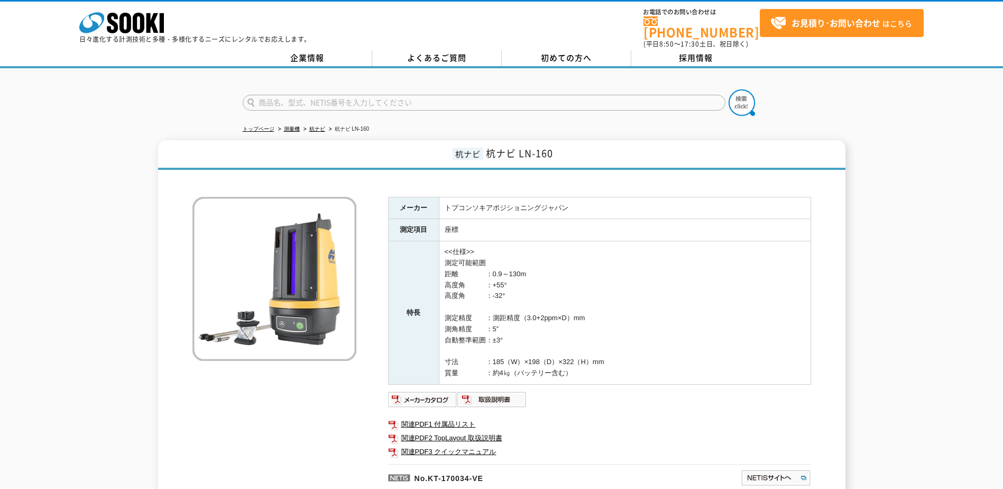 The image size is (1003, 489). Describe the element at coordinates (696, 44) in the screenshot. I see `span: (平日 ～ 土日、祝日除く)` at that location.